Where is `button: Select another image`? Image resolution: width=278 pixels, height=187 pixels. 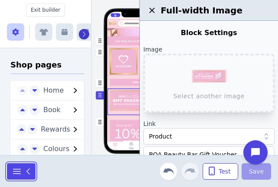
button: Select another image is located at coordinates (209, 83).